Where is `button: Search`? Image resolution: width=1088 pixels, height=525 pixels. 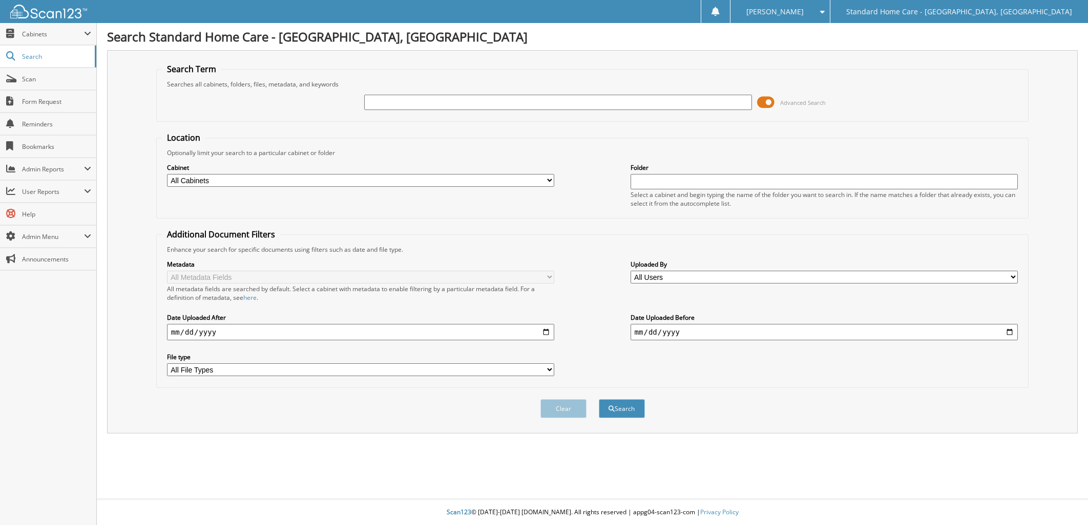 button: Search is located at coordinates (622, 409).